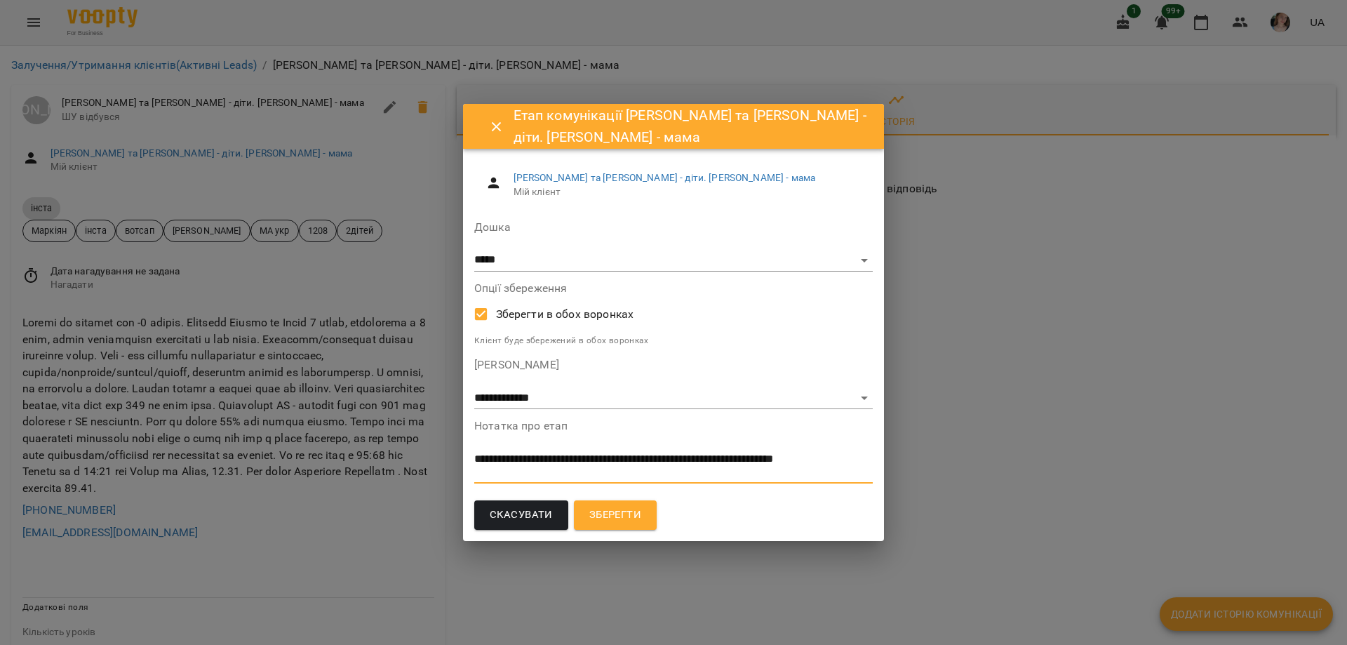 This screenshot has width=1347, height=645. I want to click on span: Скасувати, so click(521, 515).